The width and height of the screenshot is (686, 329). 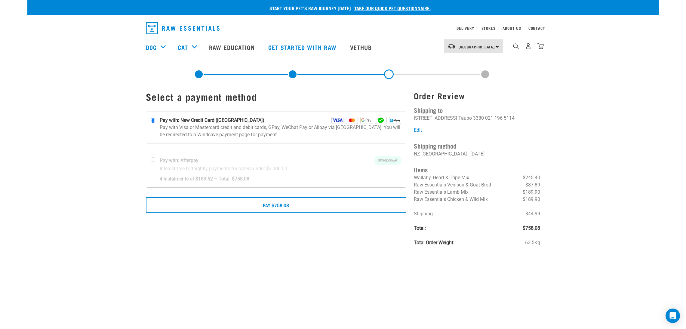 What do you see at coordinates (533, 214) in the screenshot?
I see `span: $44.99` at bounding box center [533, 214].